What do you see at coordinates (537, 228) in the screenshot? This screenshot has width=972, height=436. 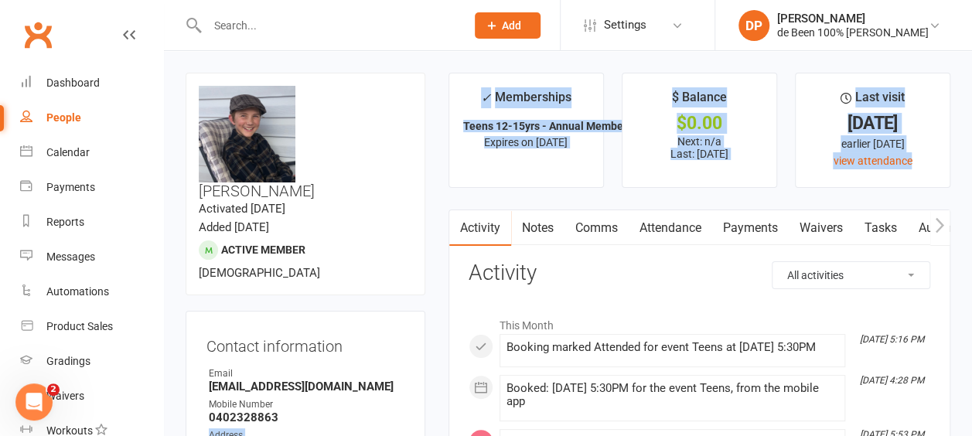 I see `a: Notes` at bounding box center [537, 228].